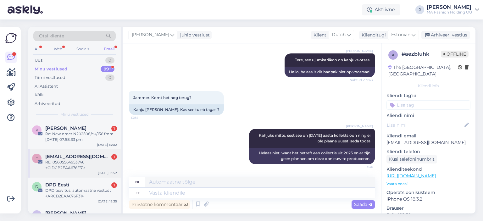 The width and height of the screenshot is (483, 221). What do you see at coordinates (361, 167) in the screenshot?
I see `span: 13:36` at bounding box center [361, 167].